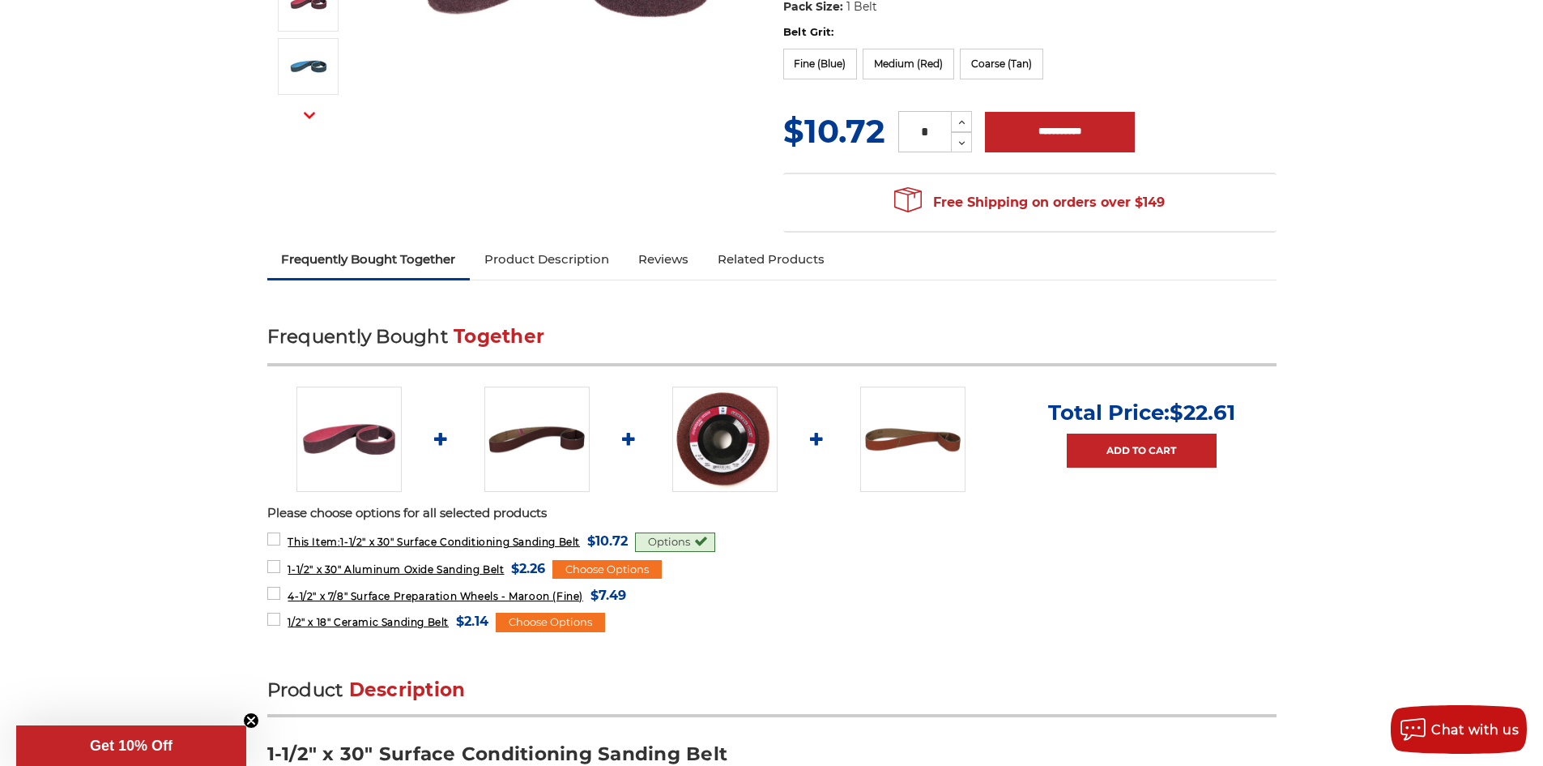 The height and width of the screenshot is (766, 1543). I want to click on div: Options, so click(675, 542).